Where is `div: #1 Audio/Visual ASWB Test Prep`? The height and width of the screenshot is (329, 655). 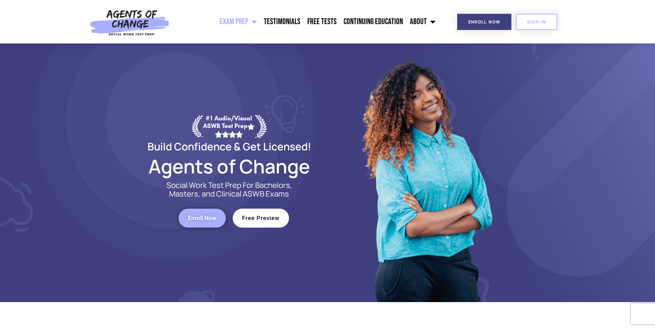
div: #1 Audio/Visual ASWB Test Prep is located at coordinates (229, 126).